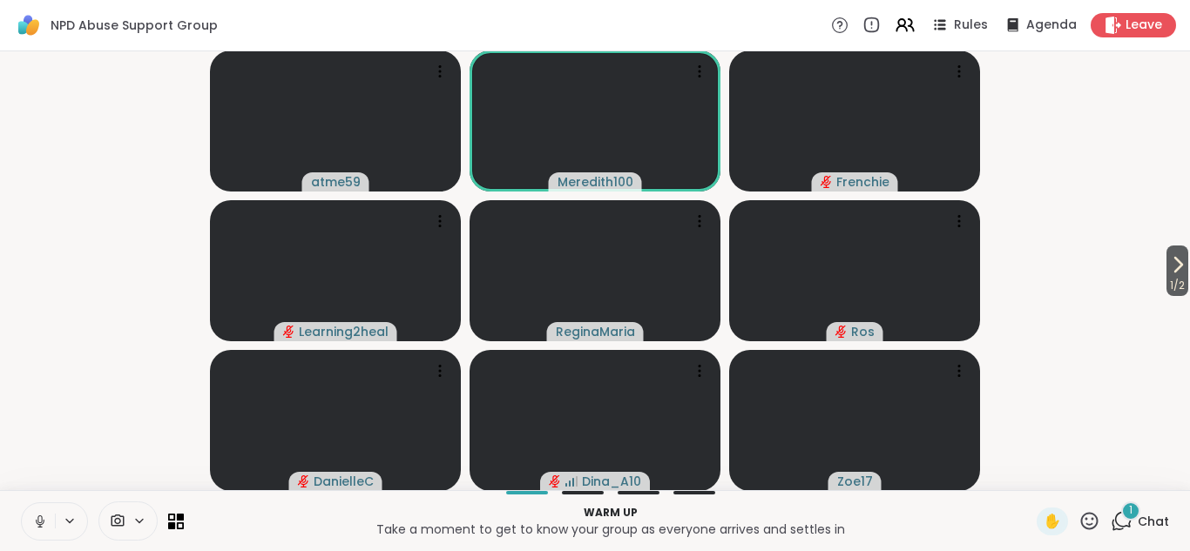  What do you see at coordinates (610, 530) in the screenshot?
I see `p: Take a moment to get to know your group as everyone arrives and settles in` at bounding box center [610, 530].